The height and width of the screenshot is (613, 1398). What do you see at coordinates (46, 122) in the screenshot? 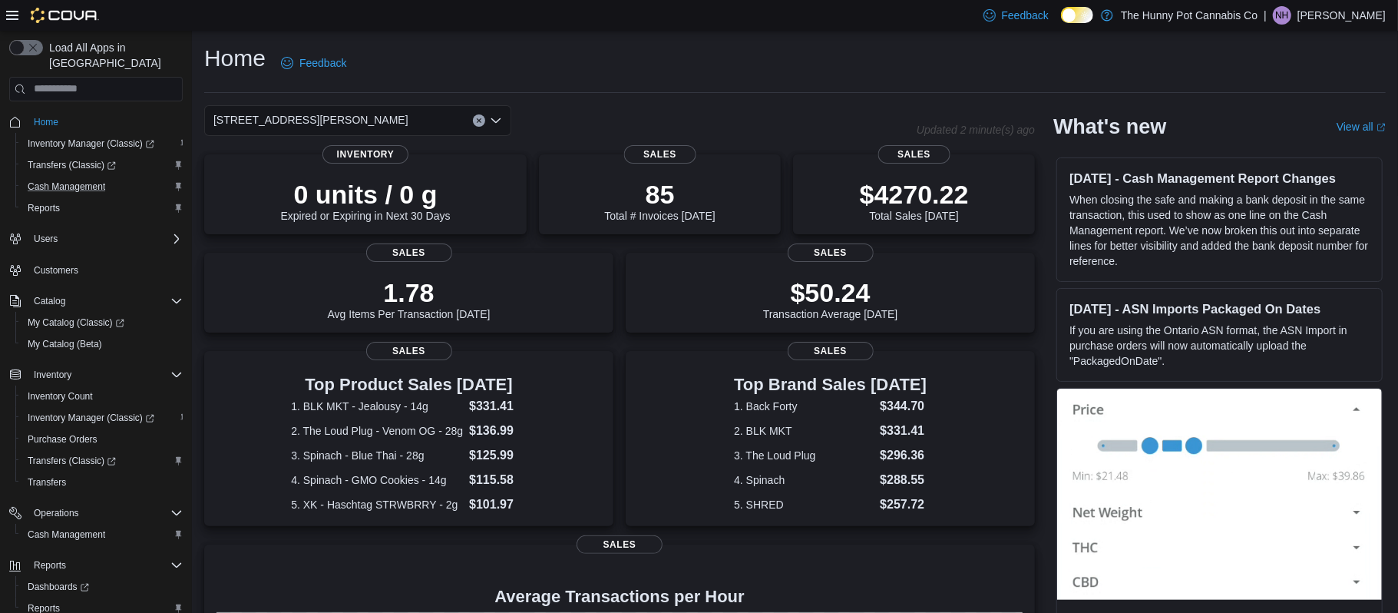
I see `a: Home` at bounding box center [46, 122].